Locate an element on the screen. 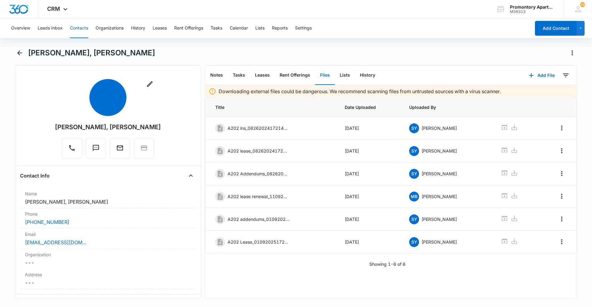 This screenshot has width=592, height=307. span: 29 is located at coordinates (582, 5).